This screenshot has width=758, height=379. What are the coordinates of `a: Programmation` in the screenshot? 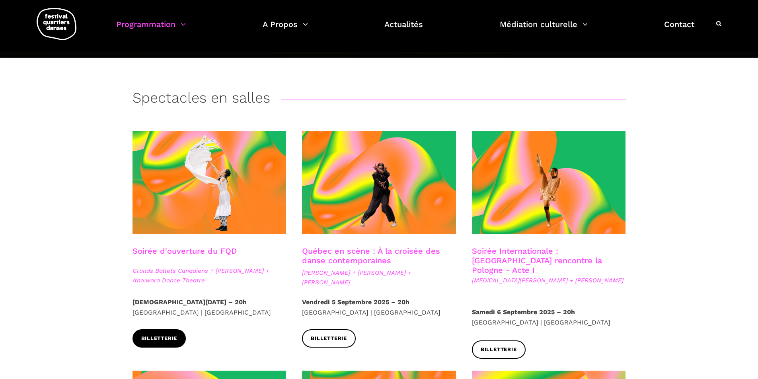 It's located at (151, 29).